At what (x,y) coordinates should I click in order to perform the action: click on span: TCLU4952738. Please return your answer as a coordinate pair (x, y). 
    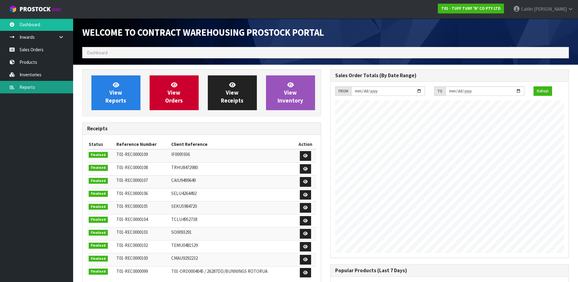
    Looking at the image, I should click on (184, 219).